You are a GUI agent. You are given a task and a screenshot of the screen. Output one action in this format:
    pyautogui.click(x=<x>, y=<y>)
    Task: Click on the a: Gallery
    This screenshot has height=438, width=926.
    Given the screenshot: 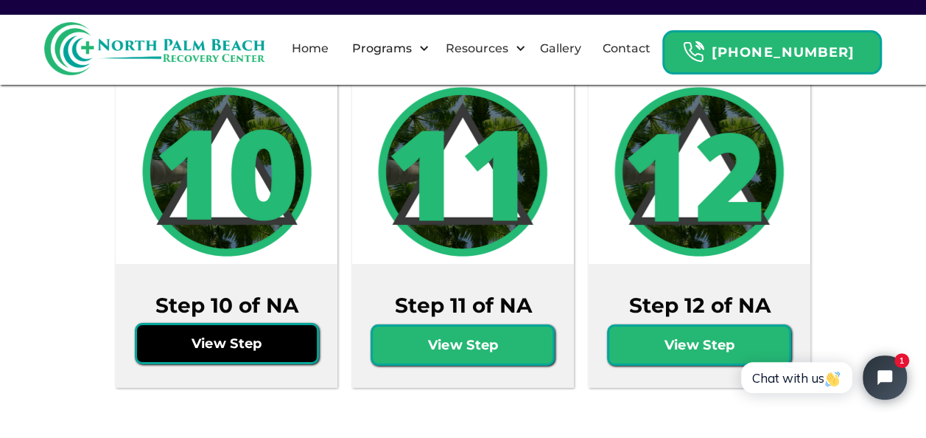 What is the action you would take?
    pyautogui.click(x=561, y=49)
    